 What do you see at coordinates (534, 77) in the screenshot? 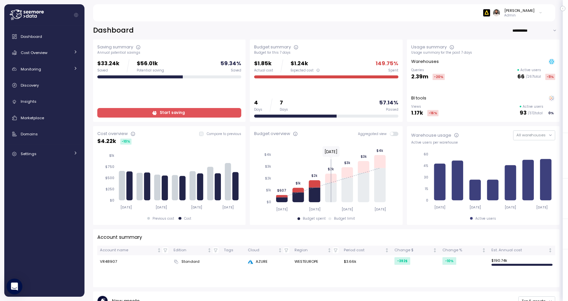
I see `p: / 267 total` at bounding box center [534, 77].